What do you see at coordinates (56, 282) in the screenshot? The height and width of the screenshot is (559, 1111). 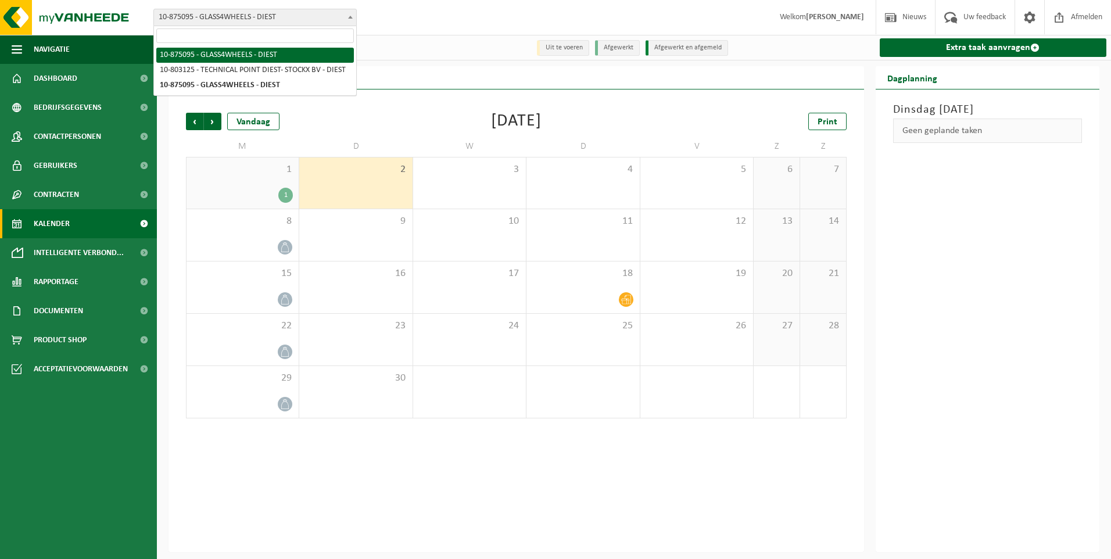 I see `span: Rapportage` at bounding box center [56, 282].